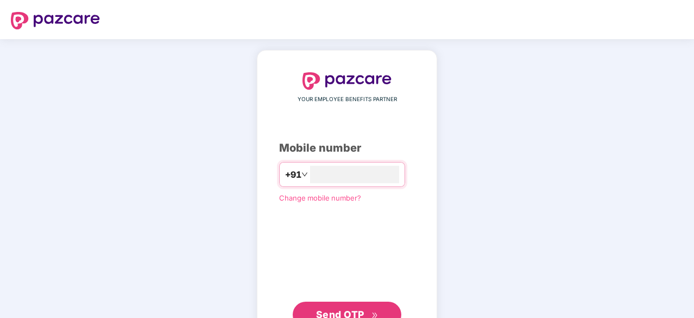  Describe the element at coordinates (347, 148) in the screenshot. I see `div: Mobile number` at that location.